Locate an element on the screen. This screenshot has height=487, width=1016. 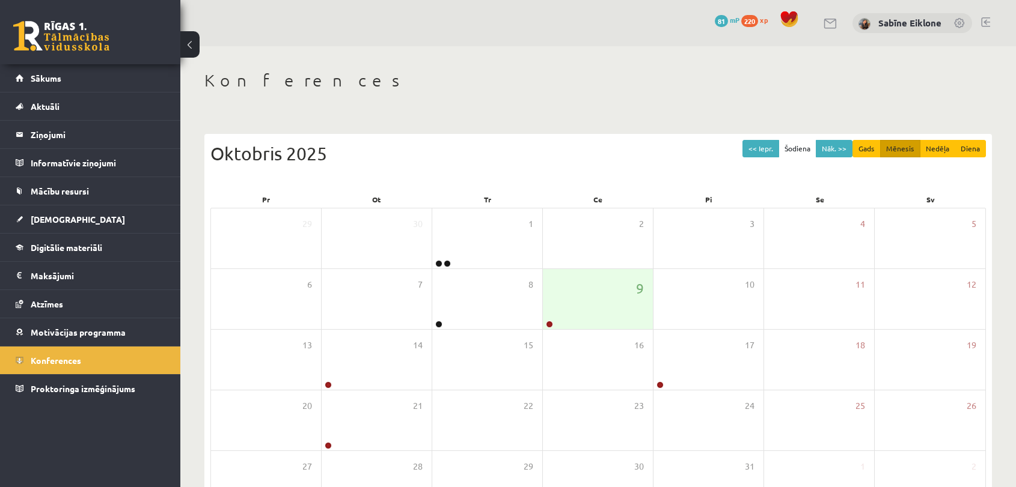
span: 9 is located at coordinates (640, 288).